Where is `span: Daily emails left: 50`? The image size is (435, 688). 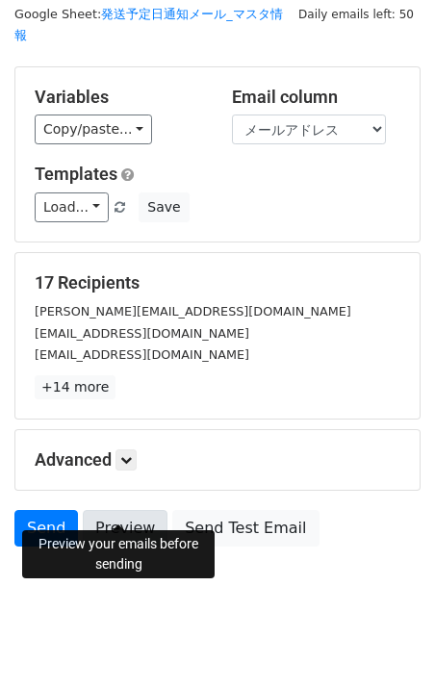 span: Daily emails left: 50 is located at coordinates (356, 14).